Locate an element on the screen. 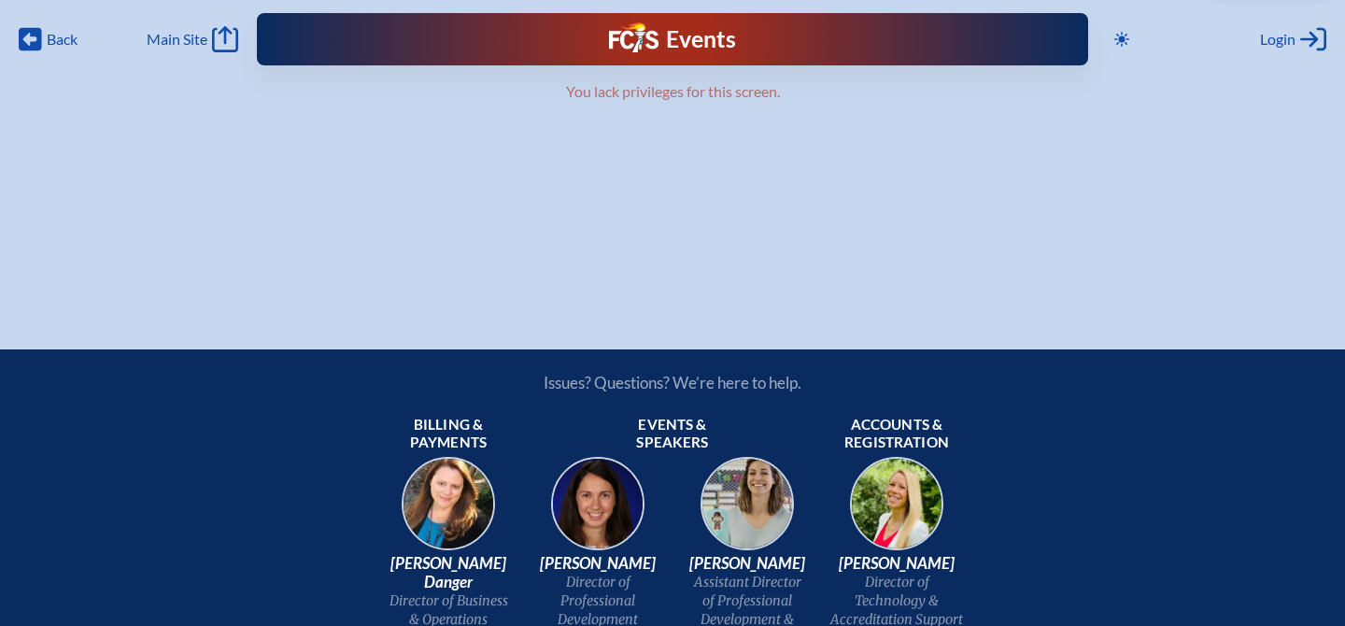 The image size is (1345, 626). span: Login is located at coordinates (1277, 39).